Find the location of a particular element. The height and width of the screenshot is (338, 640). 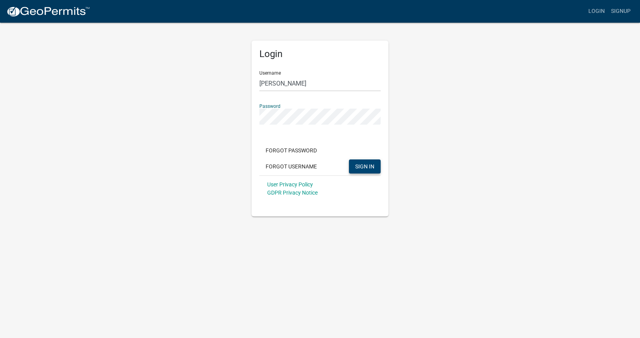

a: GDPR Privacy Notice is located at coordinates (292, 193).